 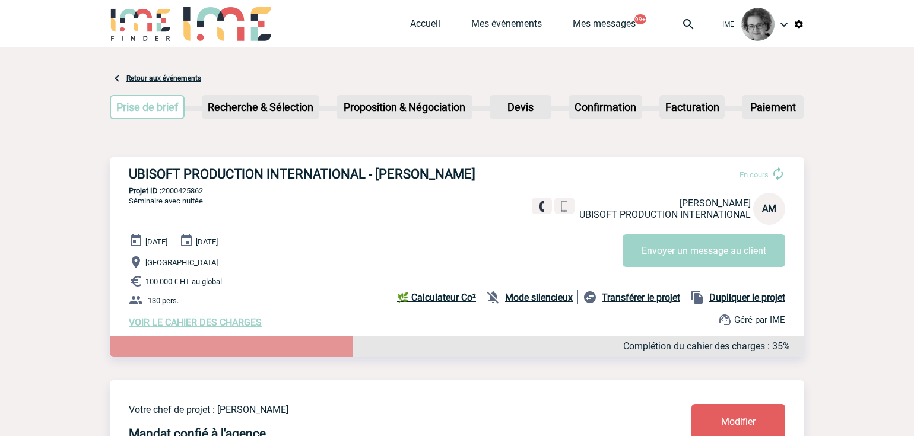 What do you see at coordinates (163, 300) in the screenshot?
I see `span: 130 pers.` at bounding box center [163, 300].